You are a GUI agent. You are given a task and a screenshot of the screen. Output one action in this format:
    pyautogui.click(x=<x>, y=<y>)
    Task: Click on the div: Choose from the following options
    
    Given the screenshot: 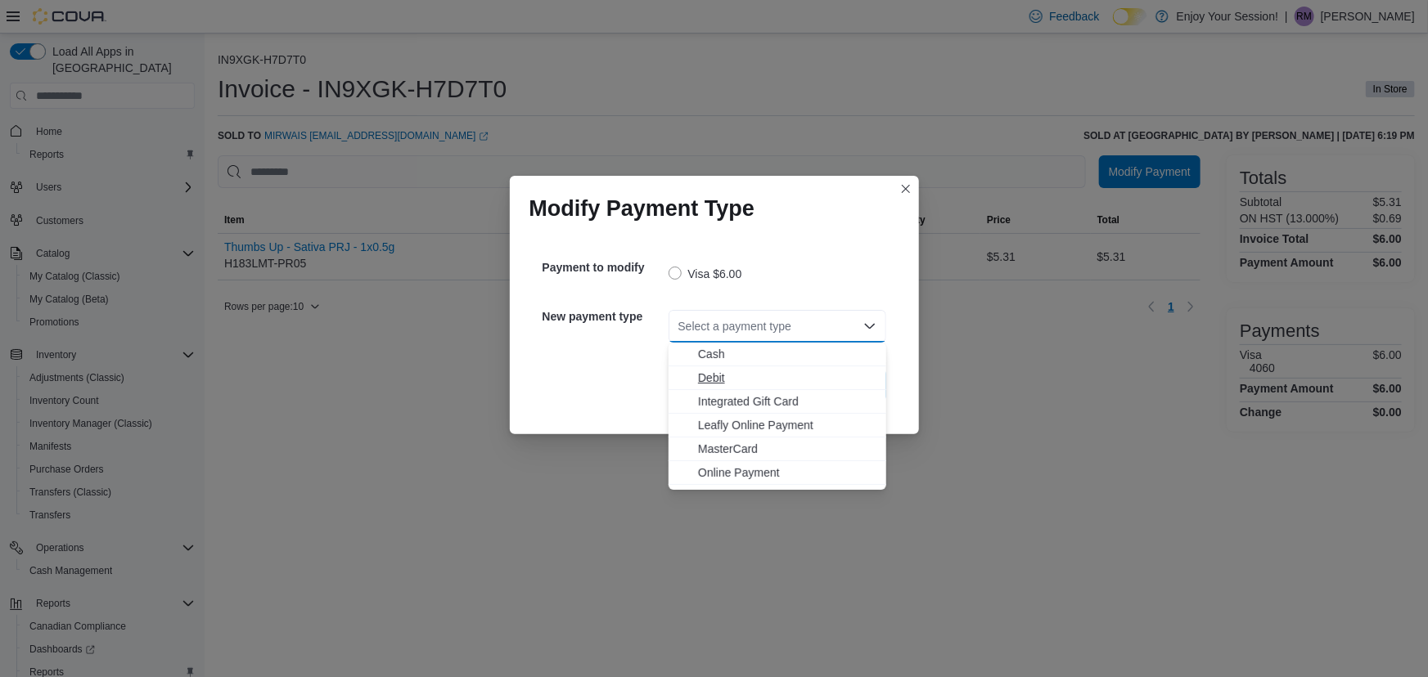 What is the action you would take?
    pyautogui.click(x=777, y=414)
    